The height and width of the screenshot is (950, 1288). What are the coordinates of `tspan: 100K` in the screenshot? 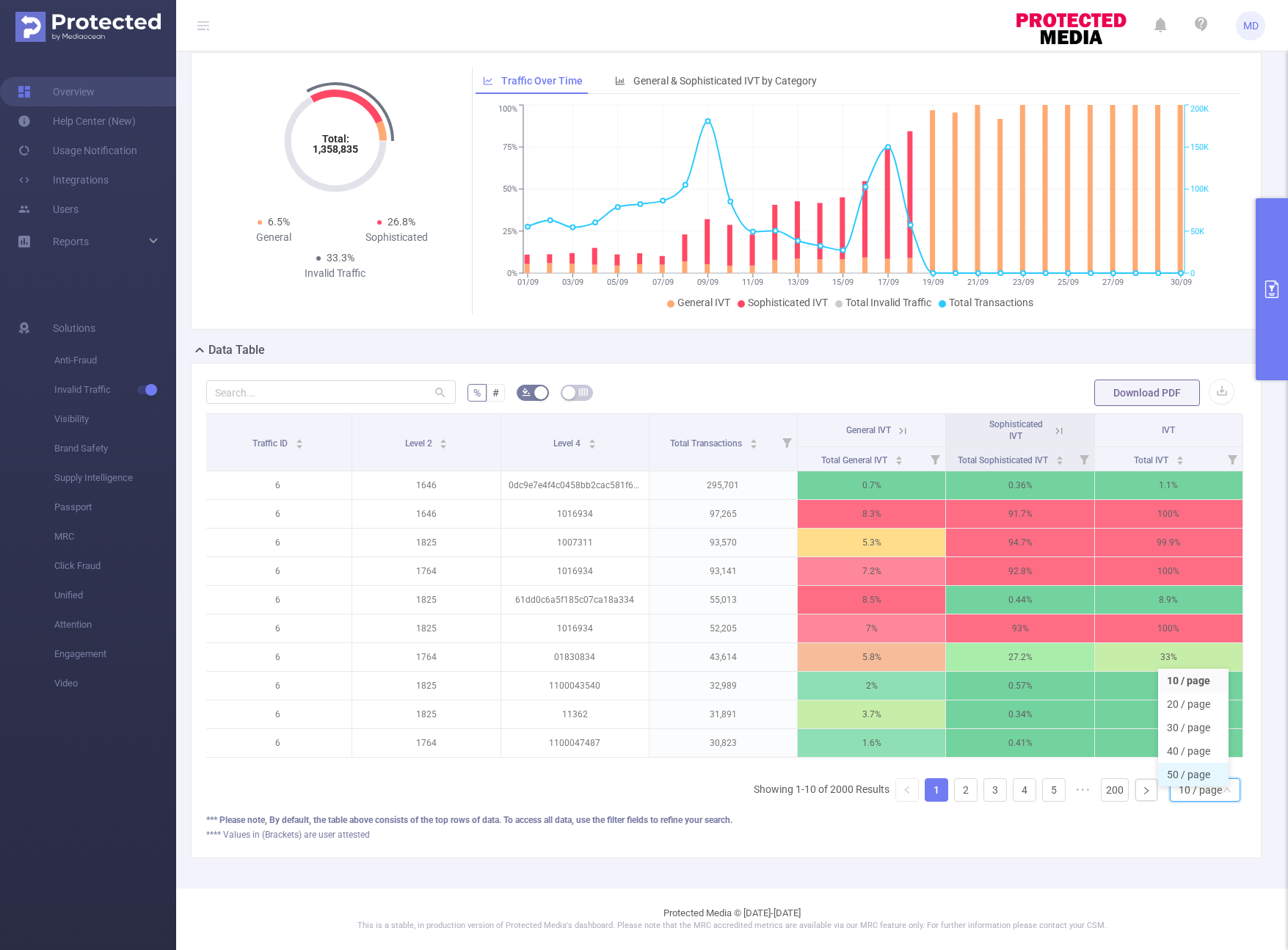 It's located at (1199, 189).